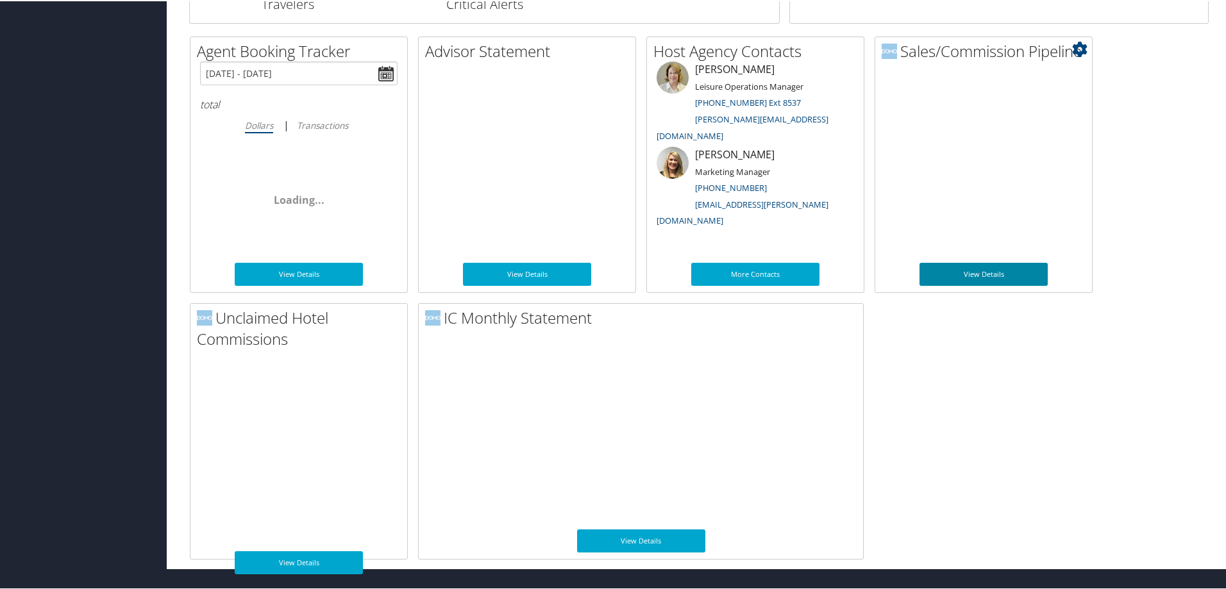  What do you see at coordinates (756, 273) in the screenshot?
I see `a: More Contacts` at bounding box center [756, 273].